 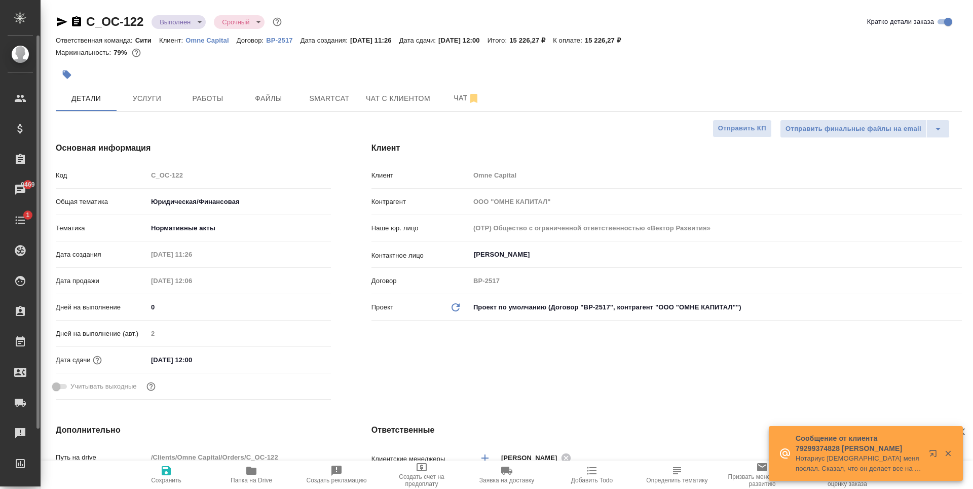 I want to click on div: Юридическая/Финансовая, so click(x=239, y=202).